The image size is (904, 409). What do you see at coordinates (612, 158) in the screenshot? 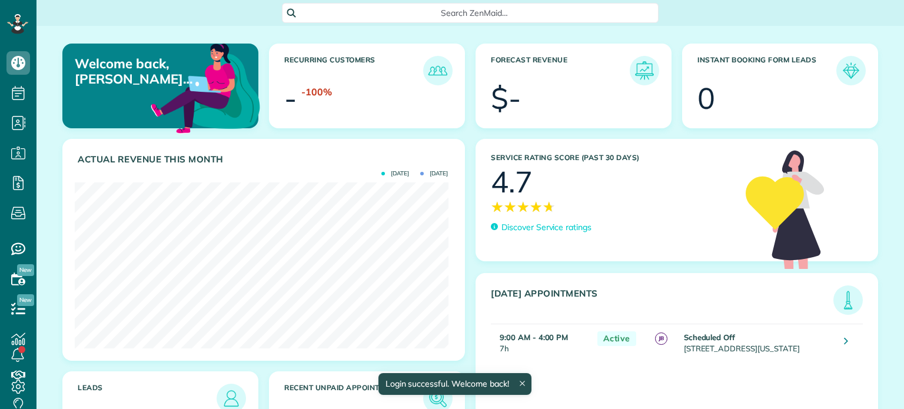
I see `h3: Service Rating score (past 30 days)` at bounding box center [612, 158].